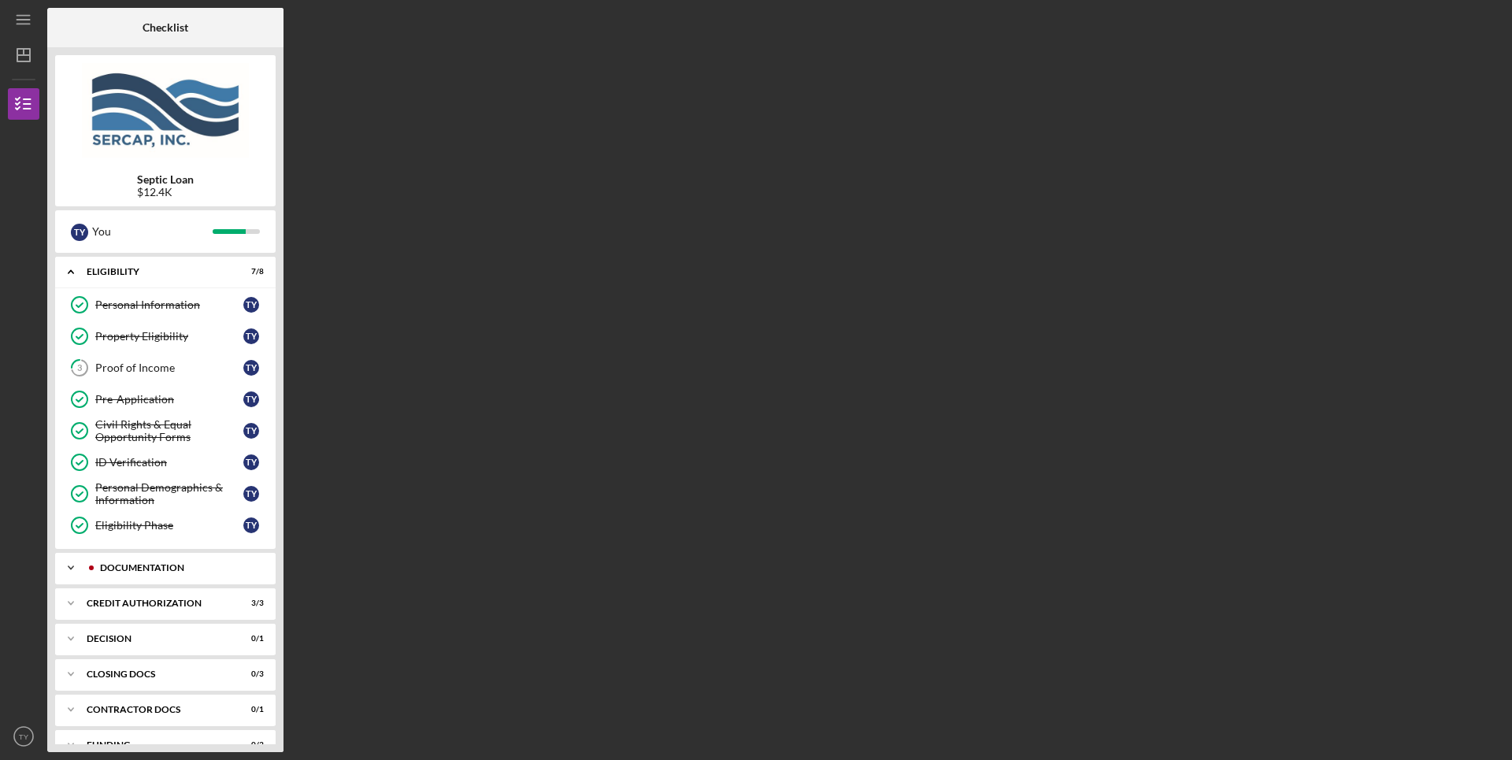 This screenshot has height=760, width=1512. What do you see at coordinates (169, 368) in the screenshot?
I see `div: Proof of Income` at bounding box center [169, 368].